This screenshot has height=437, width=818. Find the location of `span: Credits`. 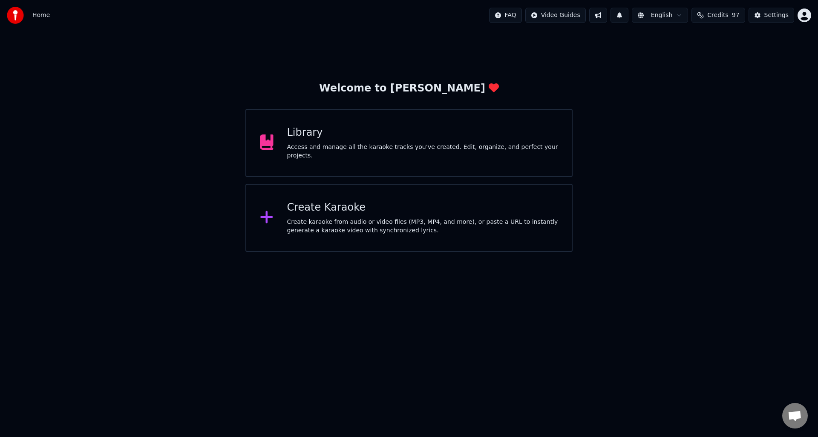

span: Credits is located at coordinates (717, 15).